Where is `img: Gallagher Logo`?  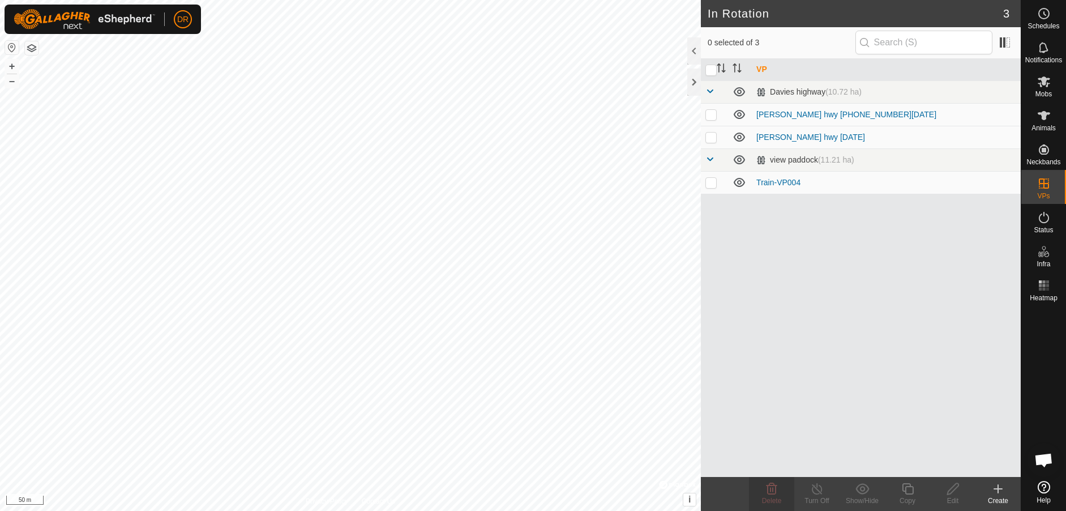
img: Gallagher Logo is located at coordinates (84, 19).